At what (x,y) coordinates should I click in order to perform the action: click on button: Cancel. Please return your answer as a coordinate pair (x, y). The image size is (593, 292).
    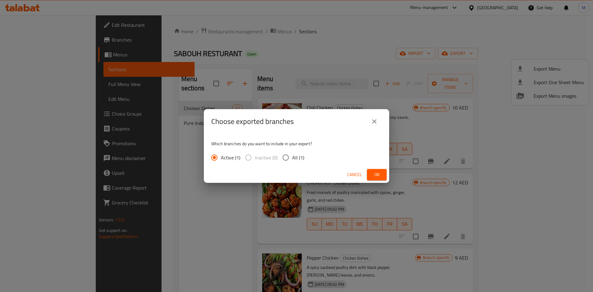
    Looking at the image, I should click on (355, 175).